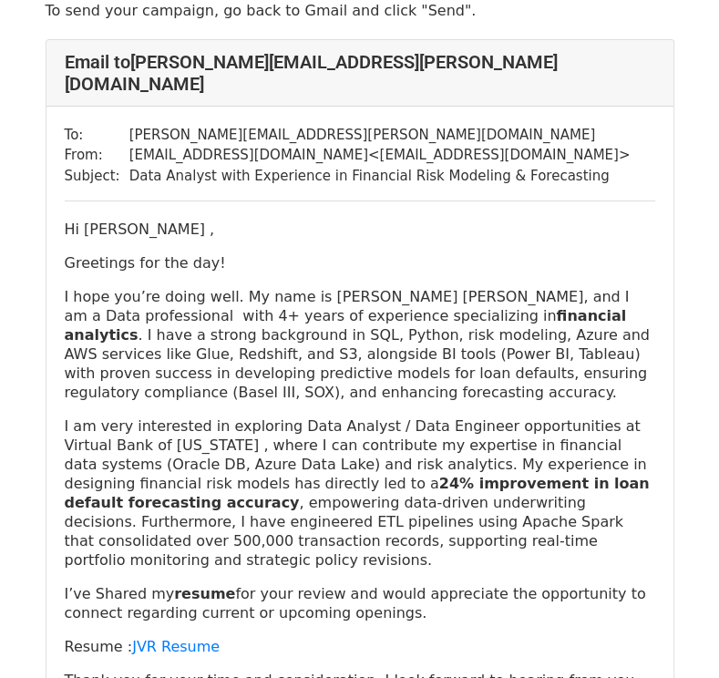 This screenshot has height=678, width=719. What do you see at coordinates (204, 593) in the screenshot?
I see `b: resume` at bounding box center [204, 593].